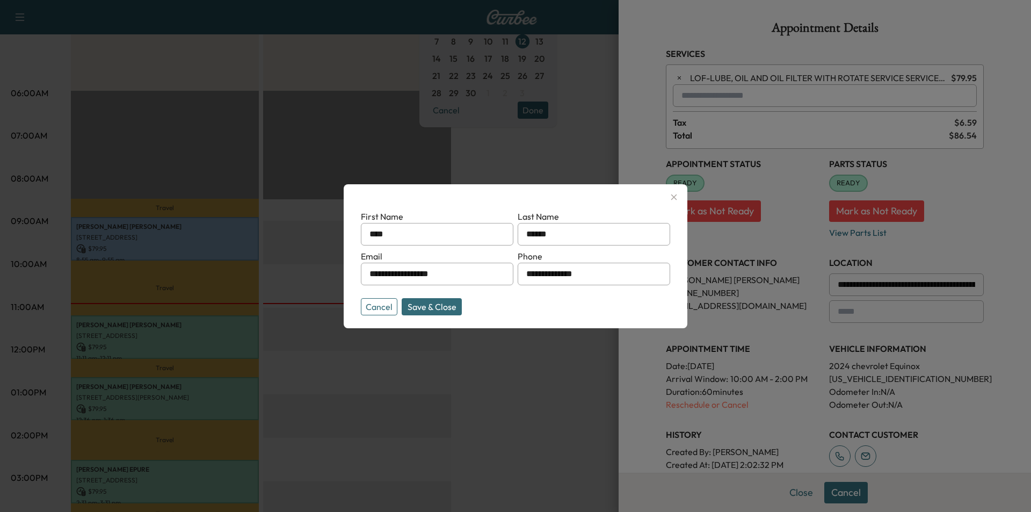  I want to click on button: Save & Close, so click(432, 307).